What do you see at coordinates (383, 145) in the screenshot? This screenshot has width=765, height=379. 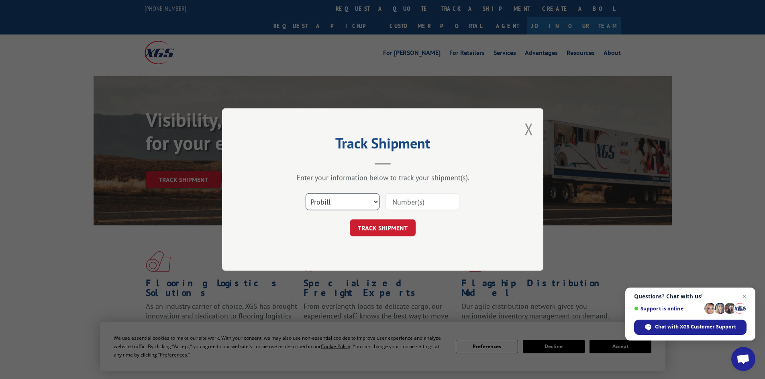 I see `h2: Track Shipment` at bounding box center [383, 145].